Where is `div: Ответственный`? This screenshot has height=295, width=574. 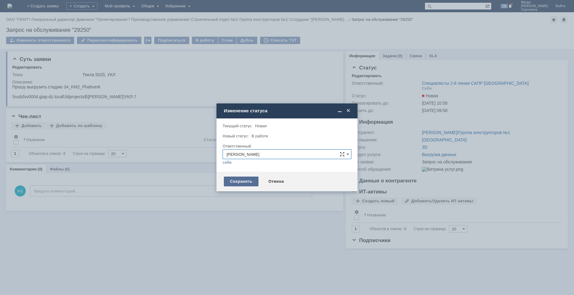 div: Ответственный is located at coordinates (286, 146).